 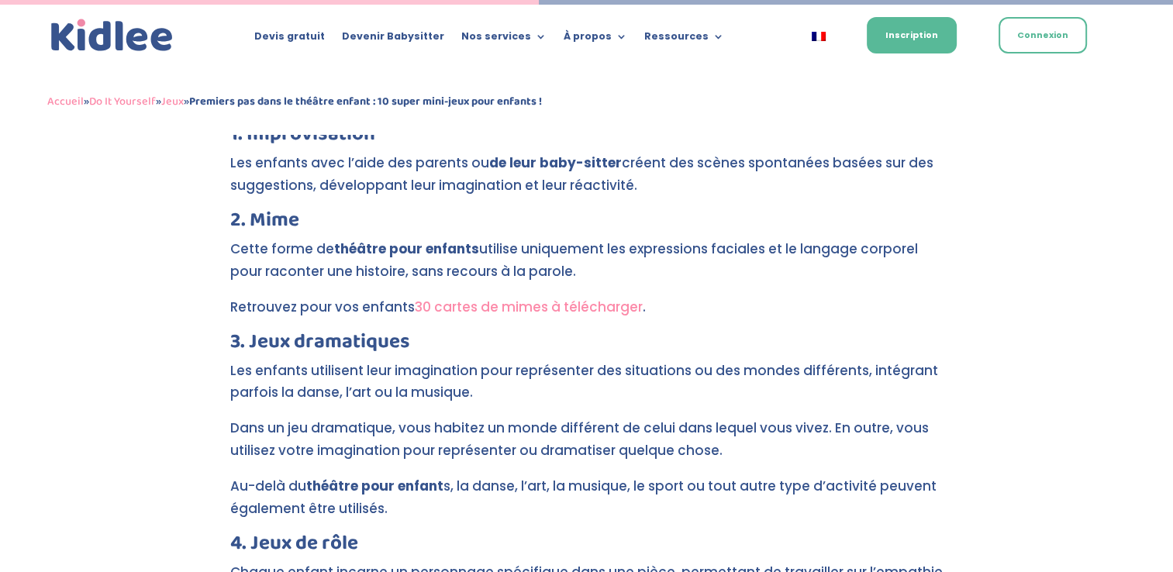 What do you see at coordinates (587, 346) in the screenshot?
I see `h3: 3. Jeux dramatiques` at bounding box center [587, 346].